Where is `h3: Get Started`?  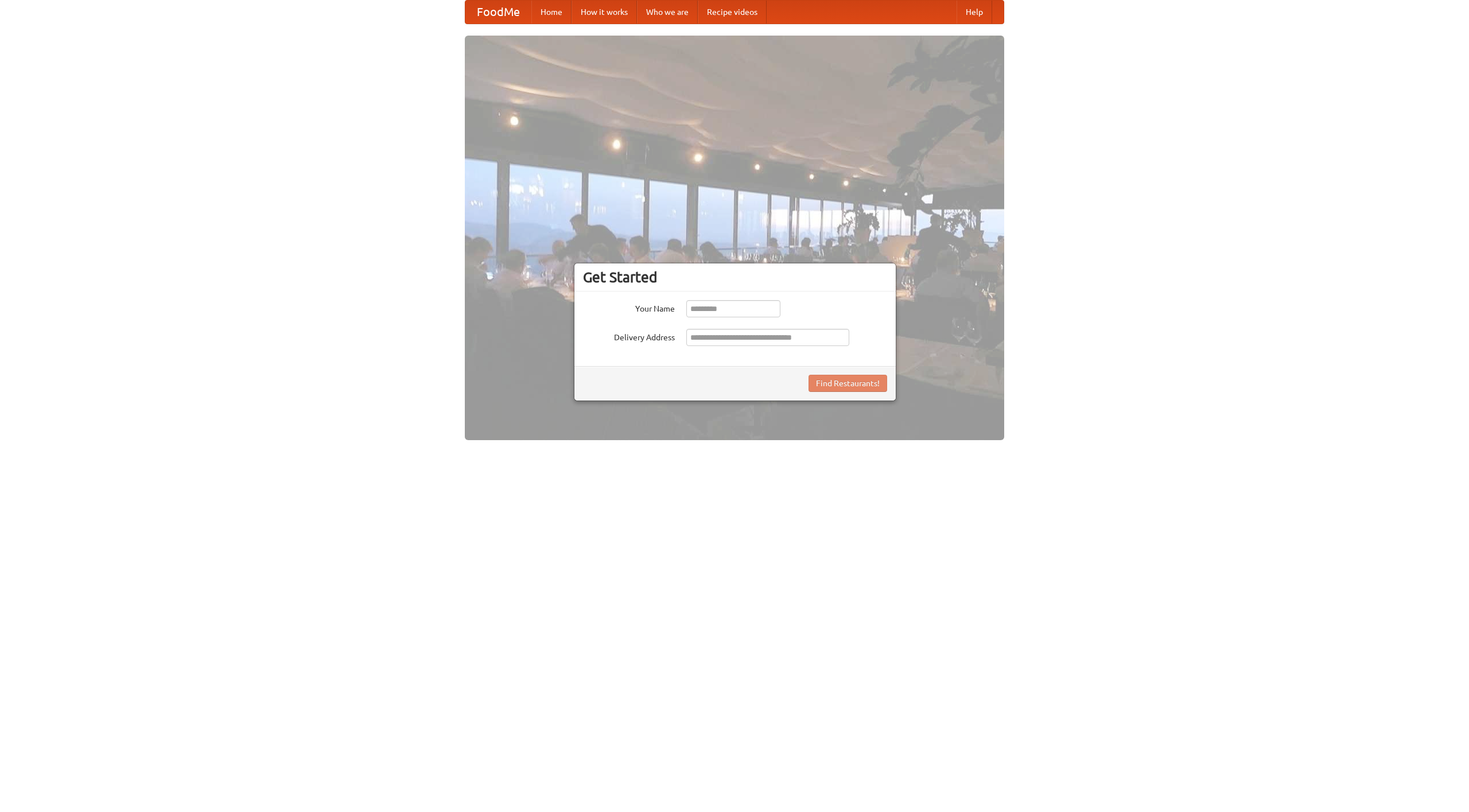 h3: Get Started is located at coordinates (735, 277).